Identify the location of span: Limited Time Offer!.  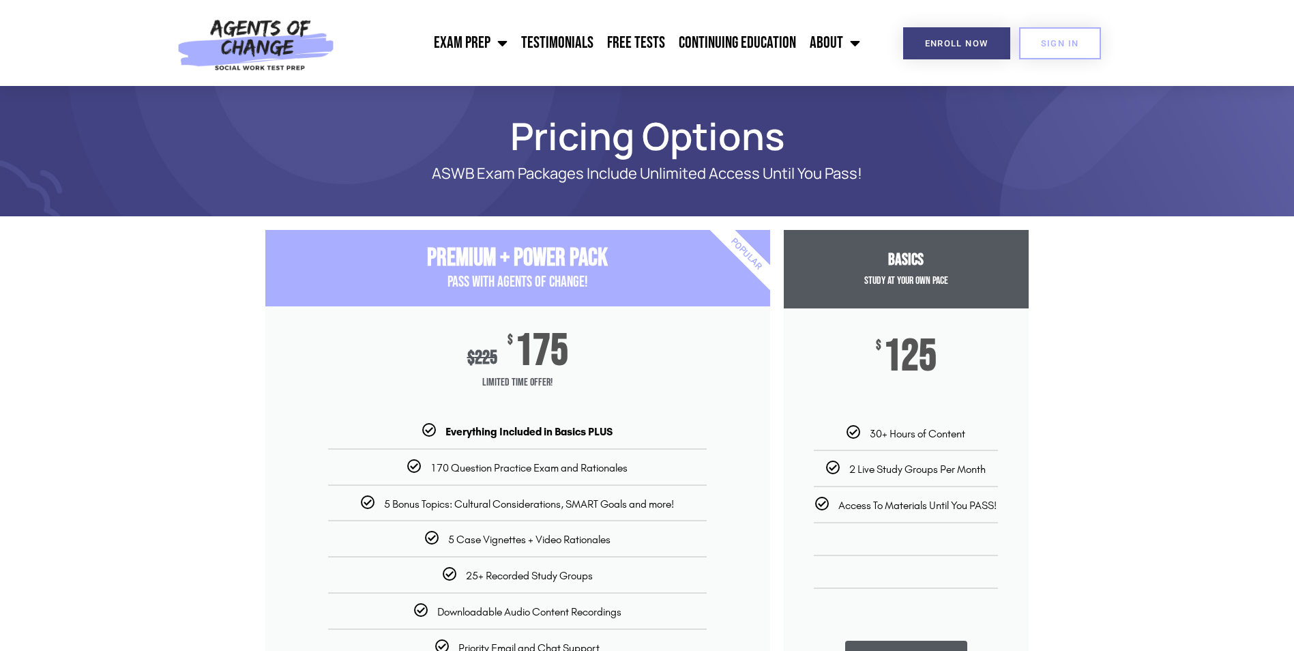
(518, 383).